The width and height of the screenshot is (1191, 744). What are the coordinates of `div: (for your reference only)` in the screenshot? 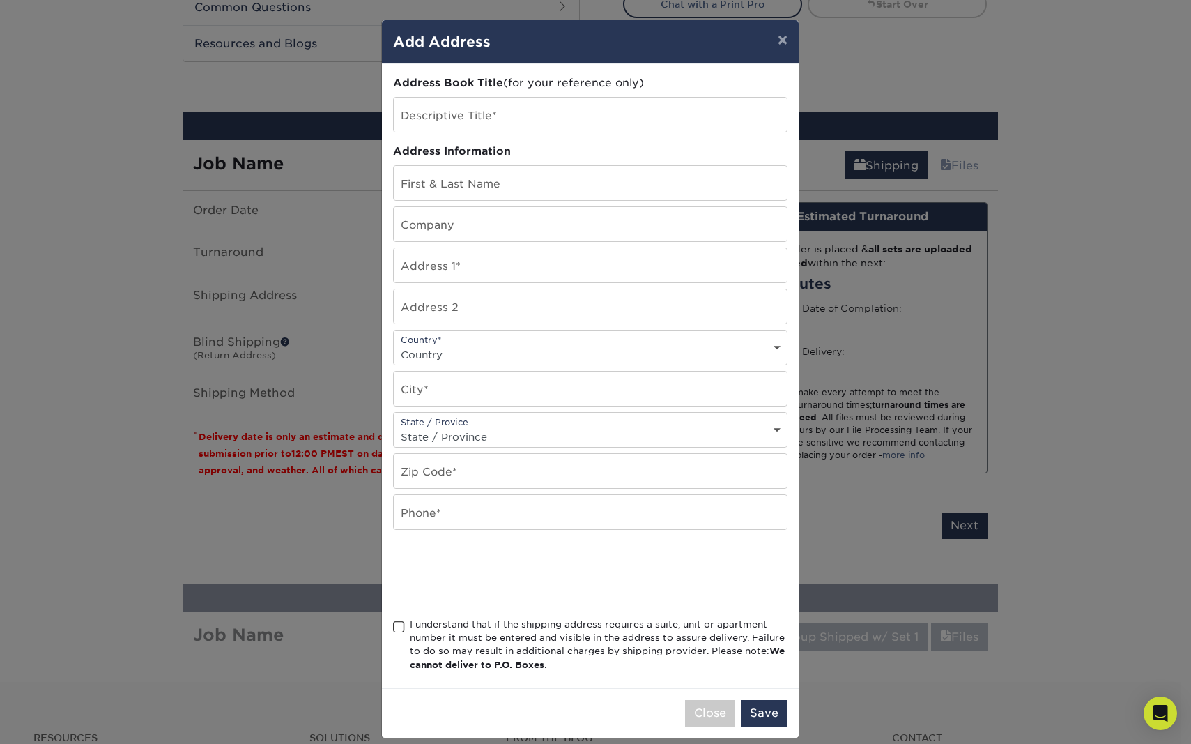 It's located at (590, 83).